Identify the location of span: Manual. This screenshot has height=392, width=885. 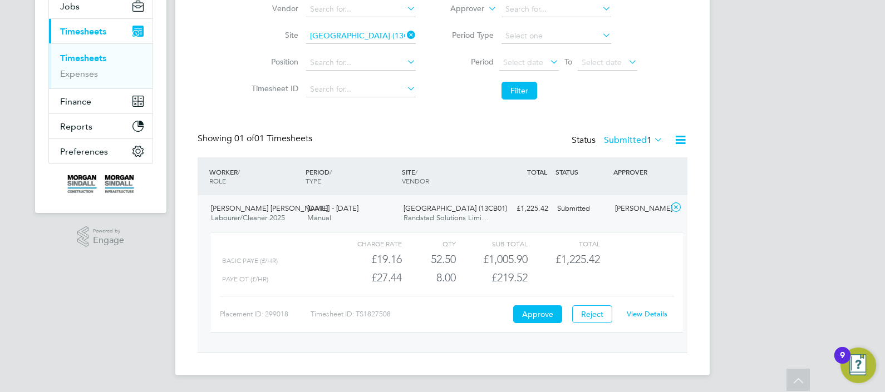
(319, 218).